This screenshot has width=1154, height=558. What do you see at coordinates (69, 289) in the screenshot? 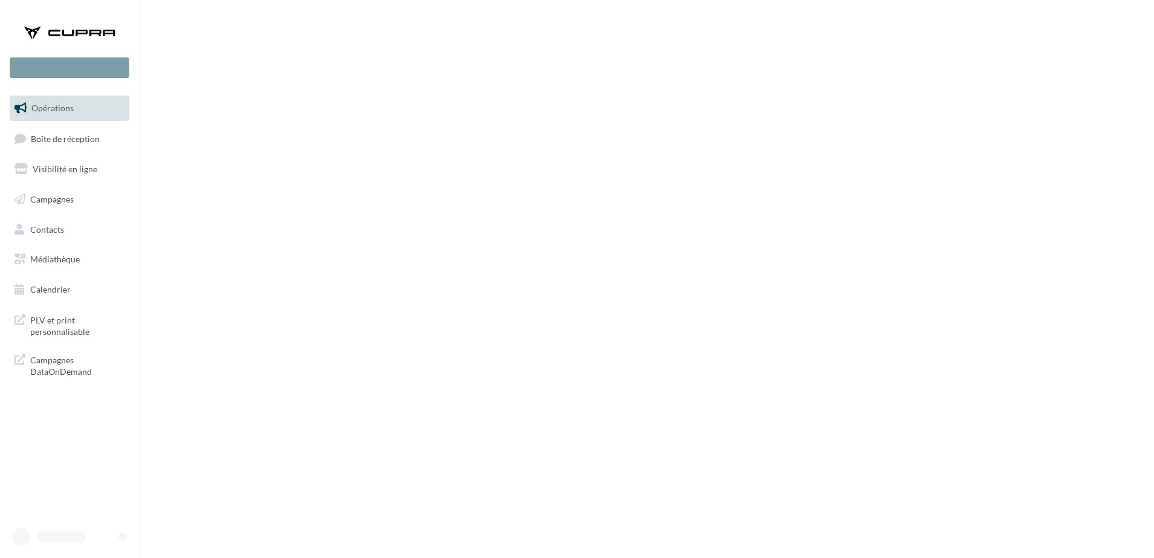
I see `a: Calendrier` at bounding box center [69, 289].